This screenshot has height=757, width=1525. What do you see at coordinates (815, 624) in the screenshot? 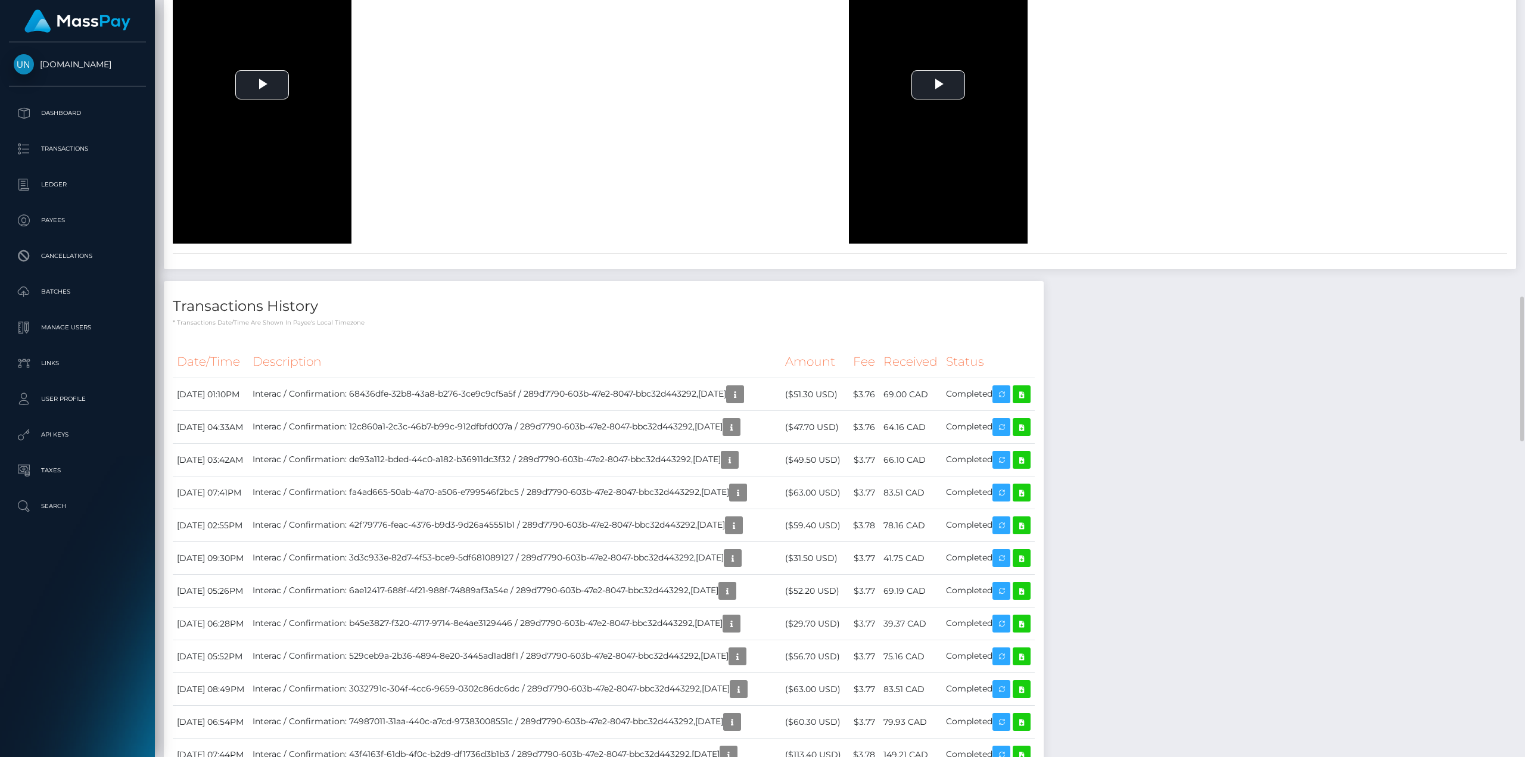
I see `td: ($29.70 USD)` at bounding box center [815, 624].